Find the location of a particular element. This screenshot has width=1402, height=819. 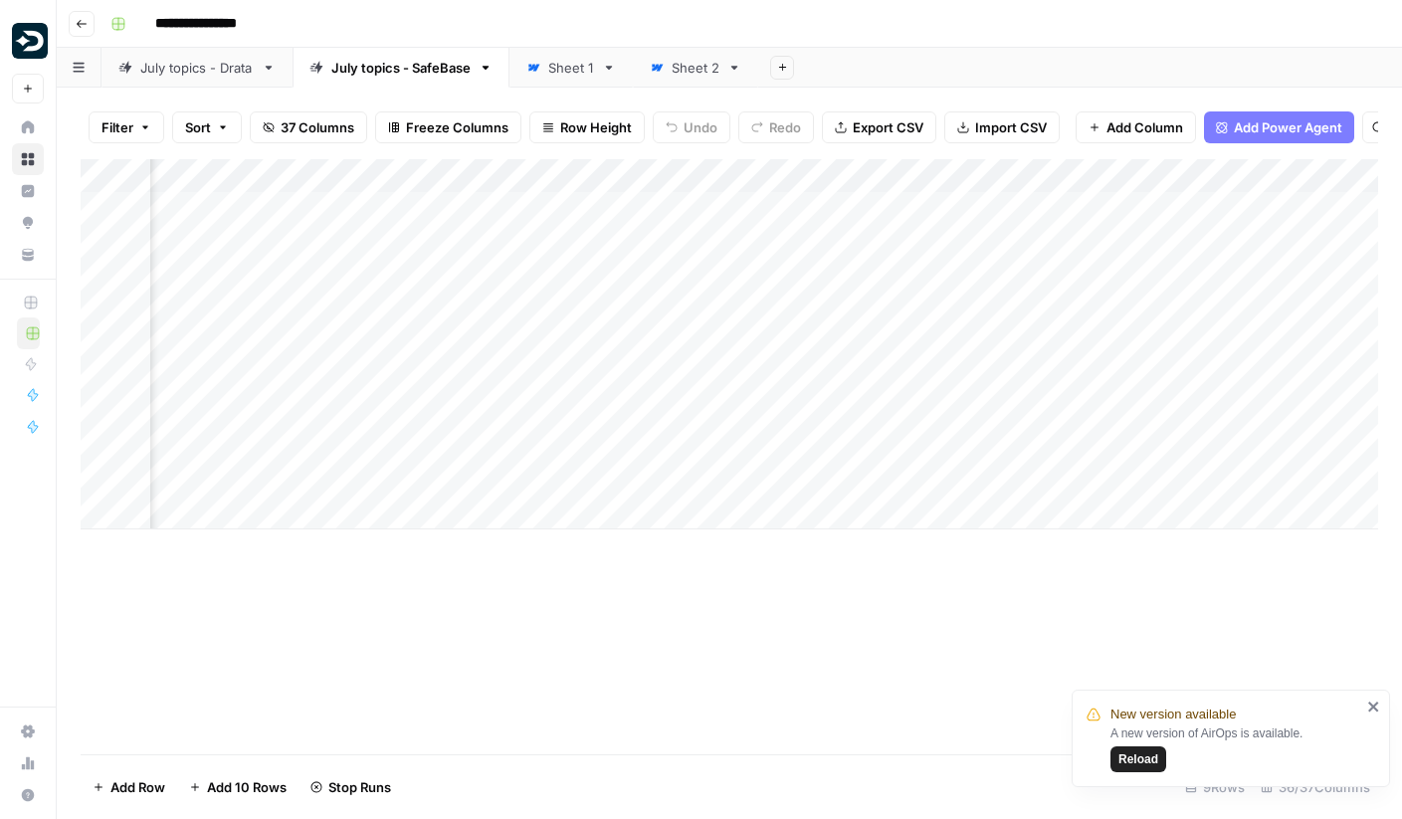

div: Sheet 1 is located at coordinates (571, 68).